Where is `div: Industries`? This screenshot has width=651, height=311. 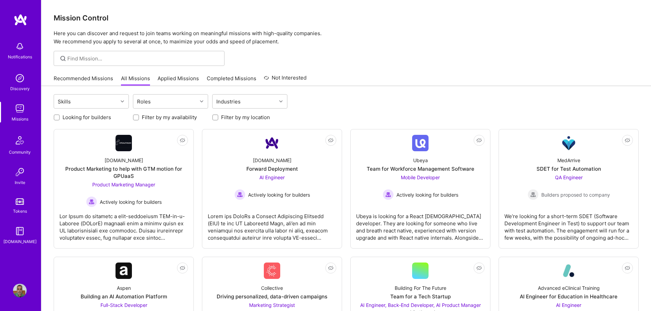
div: Industries is located at coordinates (228, 102).